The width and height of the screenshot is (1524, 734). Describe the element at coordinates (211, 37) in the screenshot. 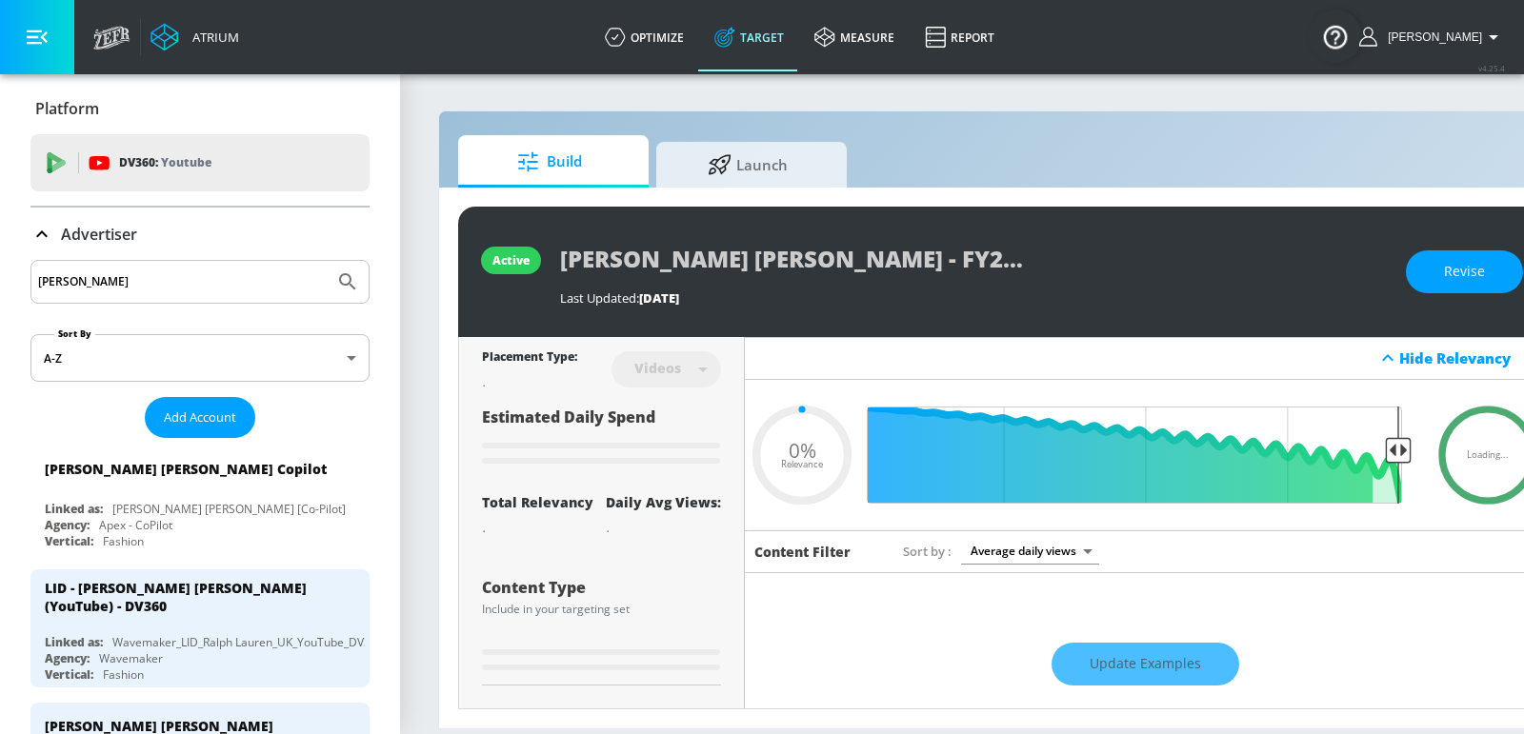

I see `div: Atrium` at that location.